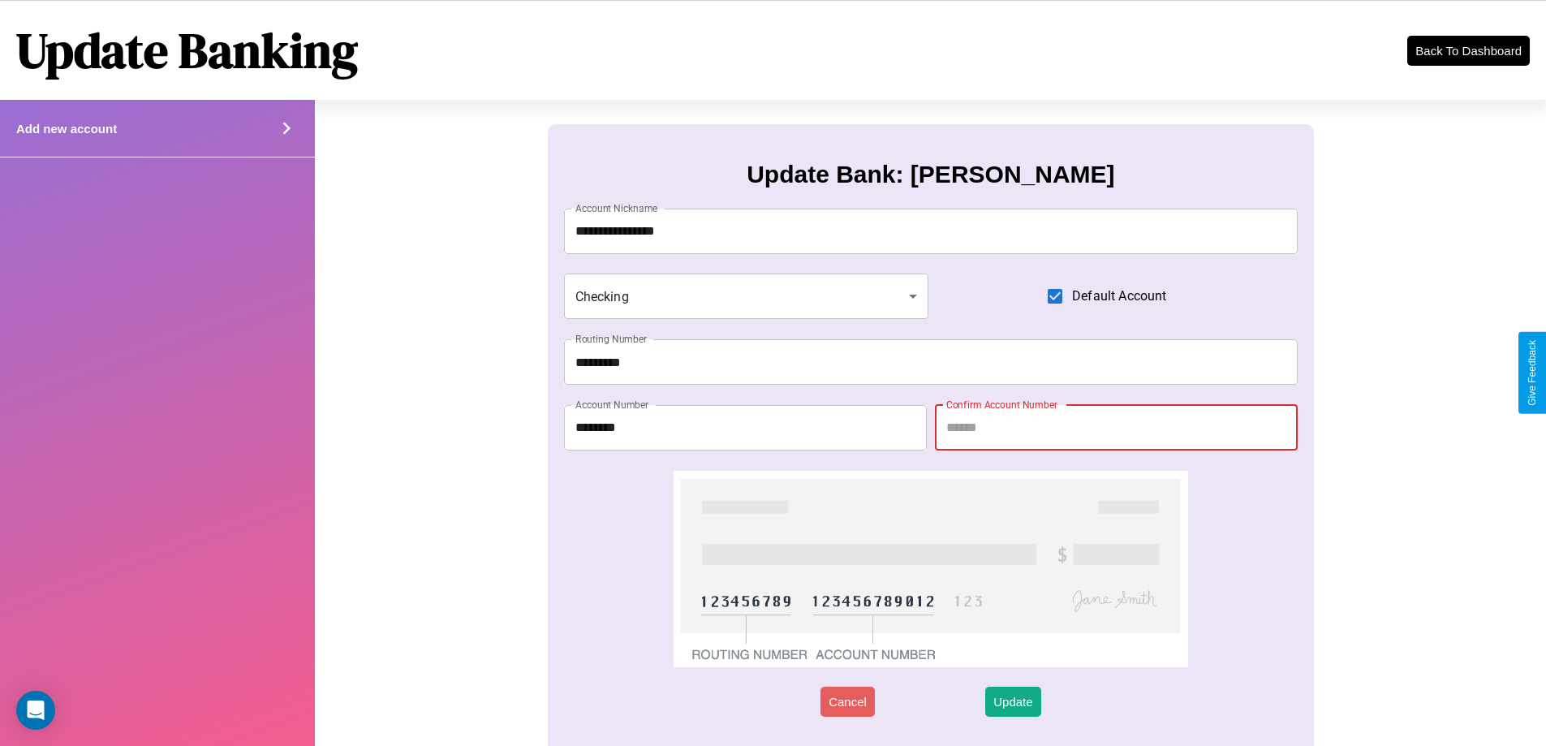 Image resolution: width=1546 pixels, height=746 pixels. Describe the element at coordinates (1013, 701) in the screenshot. I see `button: Update` at that location.